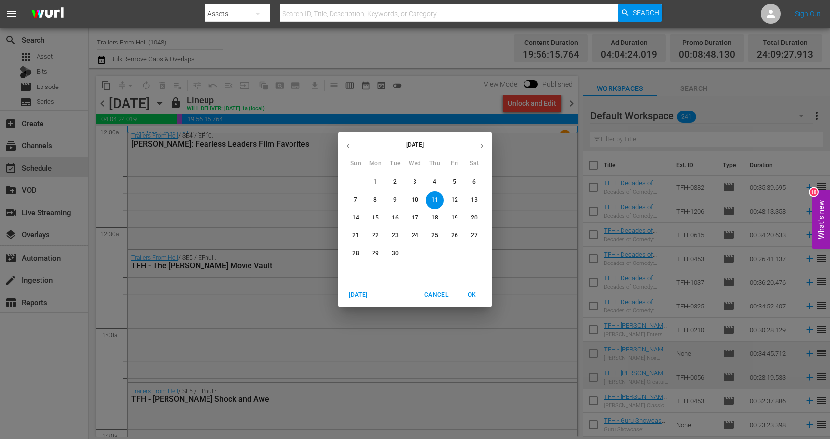 The image size is (830, 439). What do you see at coordinates (395, 217) in the screenshot?
I see `p: 16` at bounding box center [395, 217].